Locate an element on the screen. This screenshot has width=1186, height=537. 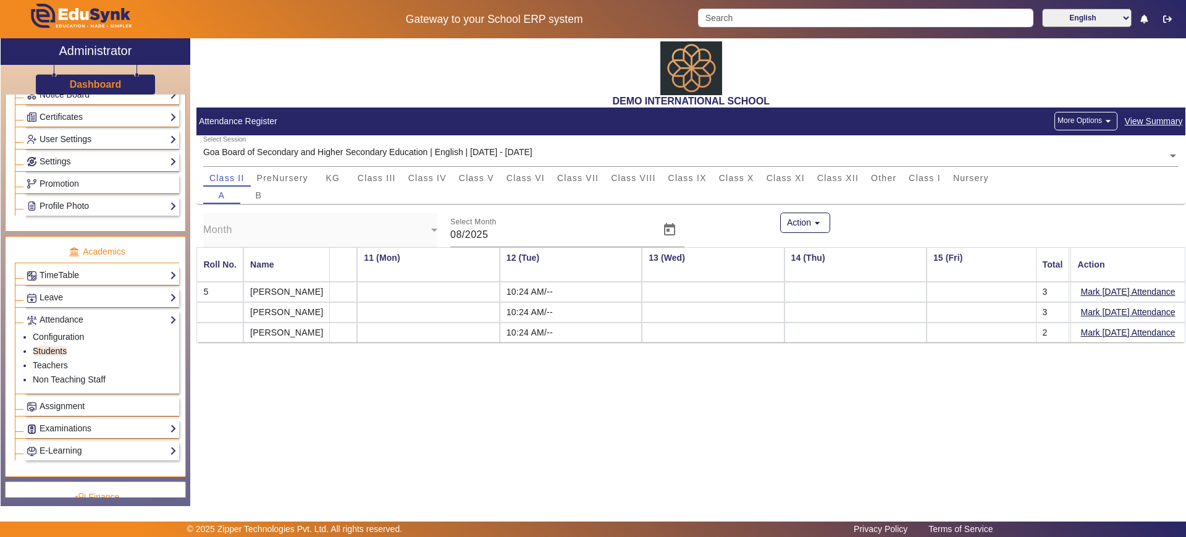
h2: Administrator is located at coordinates (96, 51).